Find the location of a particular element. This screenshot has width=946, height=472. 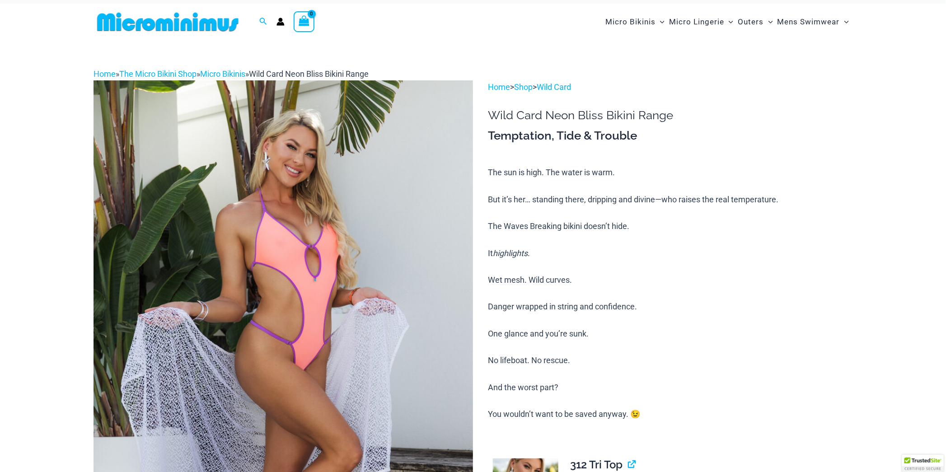

a: Micro LingerieMenu ToggleMenu Toggle is located at coordinates (701, 22).